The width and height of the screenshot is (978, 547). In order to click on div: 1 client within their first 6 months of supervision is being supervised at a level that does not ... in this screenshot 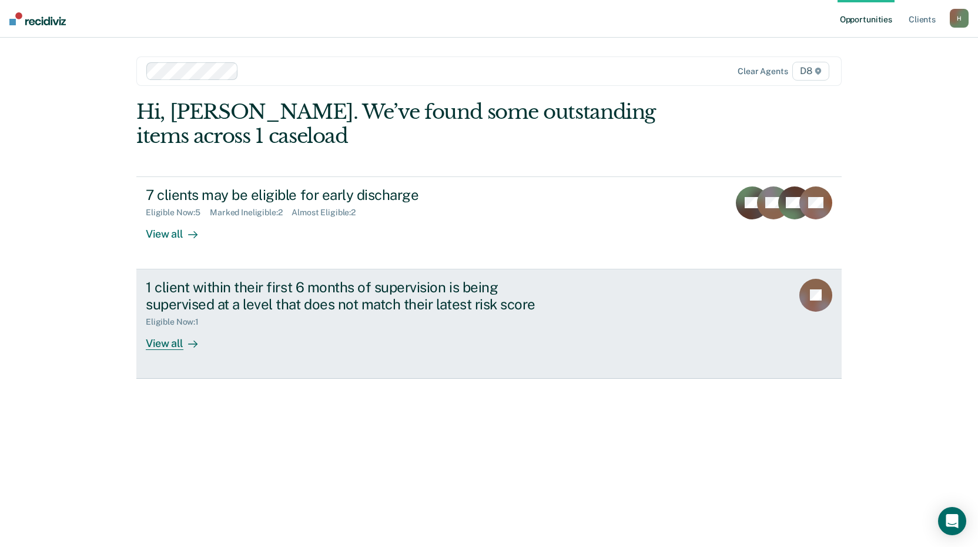, I will do `click(352, 296)`.